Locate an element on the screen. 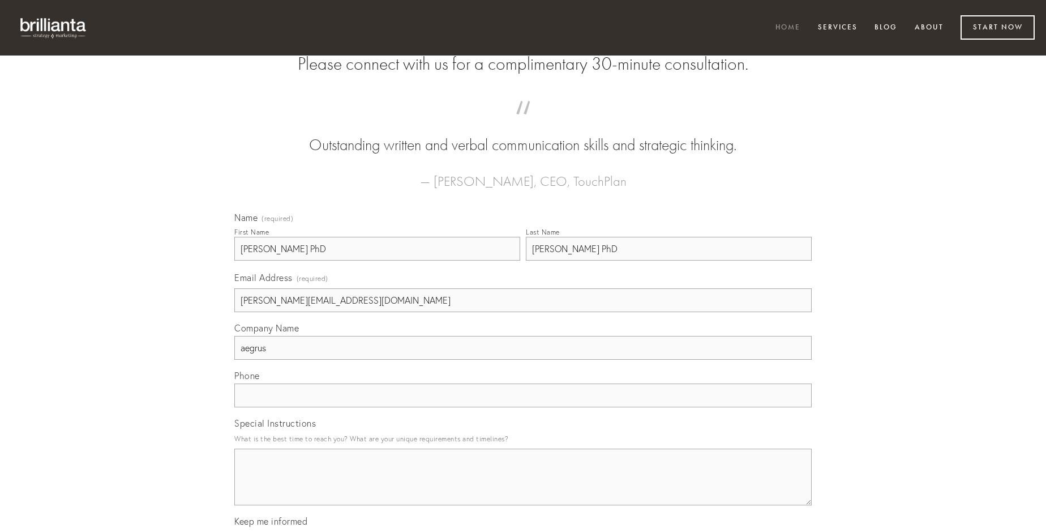  a: Services is located at coordinates (838, 28).